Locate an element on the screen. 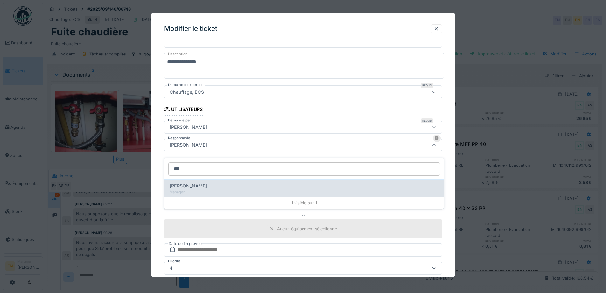  div: 1 visible sur 1 is located at coordinates (304, 202).